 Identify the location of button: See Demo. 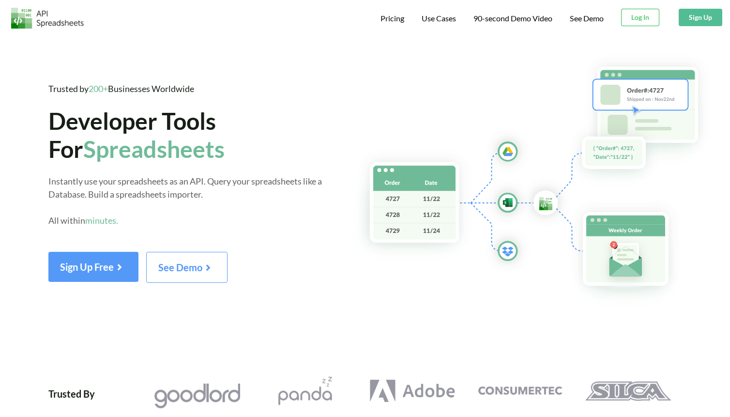
(187, 267).